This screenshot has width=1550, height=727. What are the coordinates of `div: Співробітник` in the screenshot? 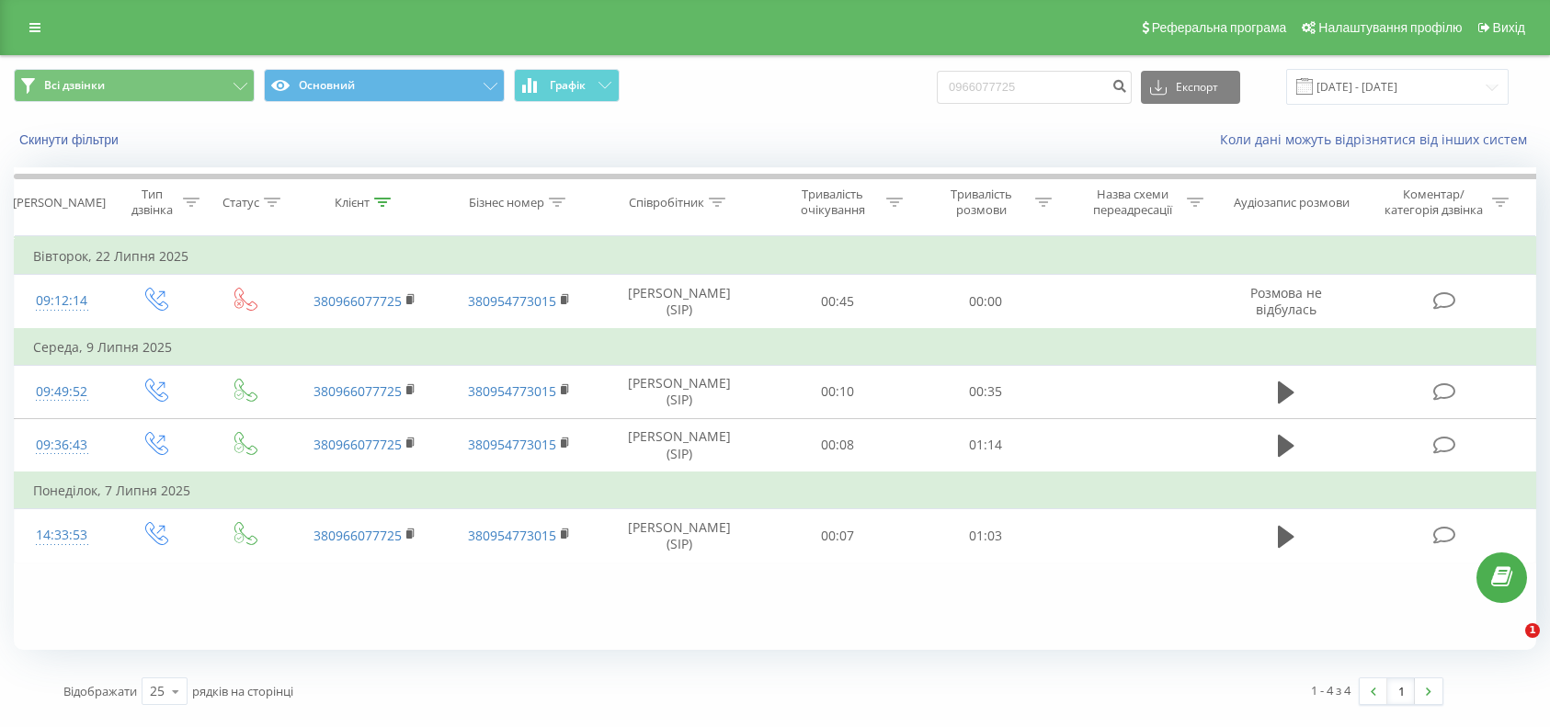 It's located at (667, 202).